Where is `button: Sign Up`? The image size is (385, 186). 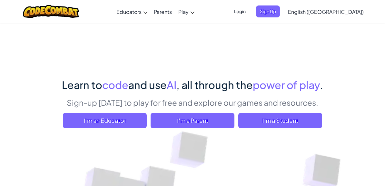 button: Sign Up is located at coordinates (268, 11).